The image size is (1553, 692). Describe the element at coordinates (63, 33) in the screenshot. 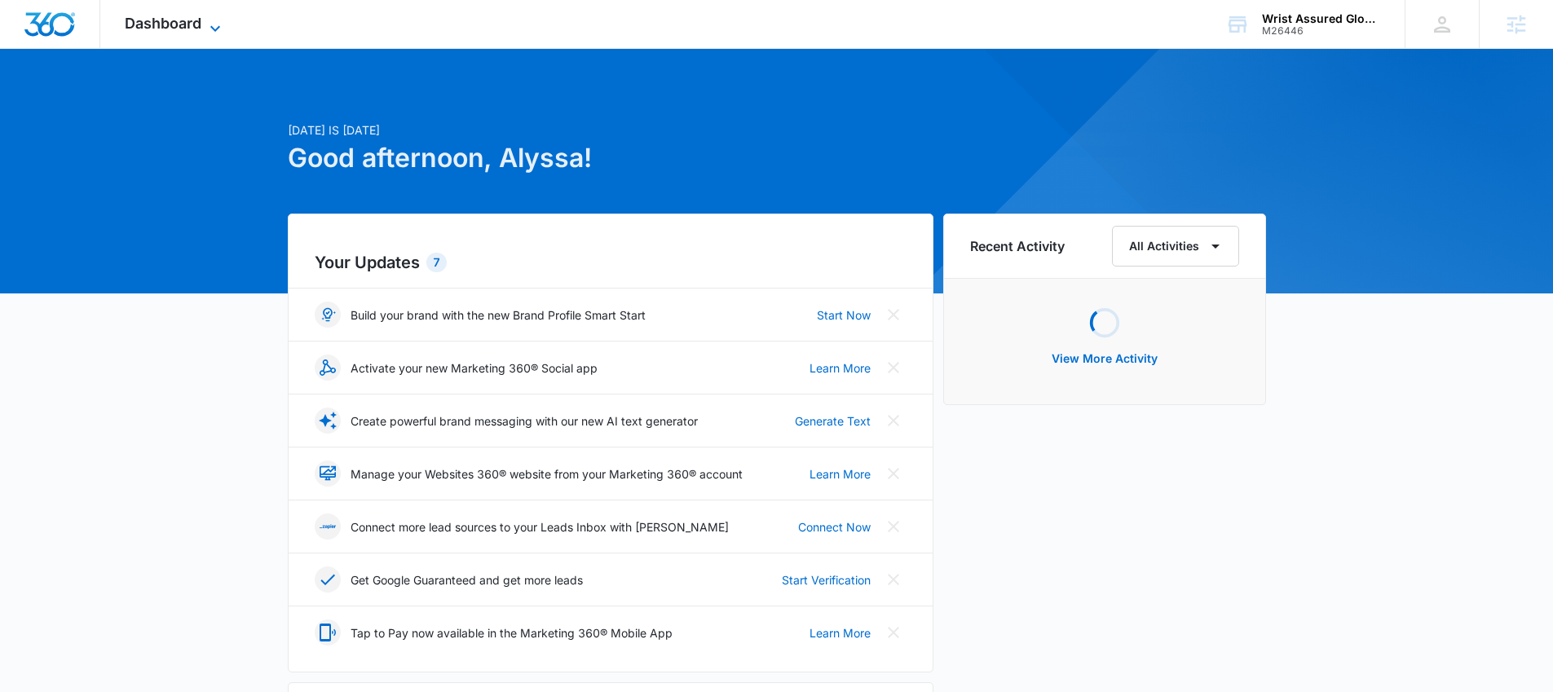

I see `div: v 4.0.25` at that location.